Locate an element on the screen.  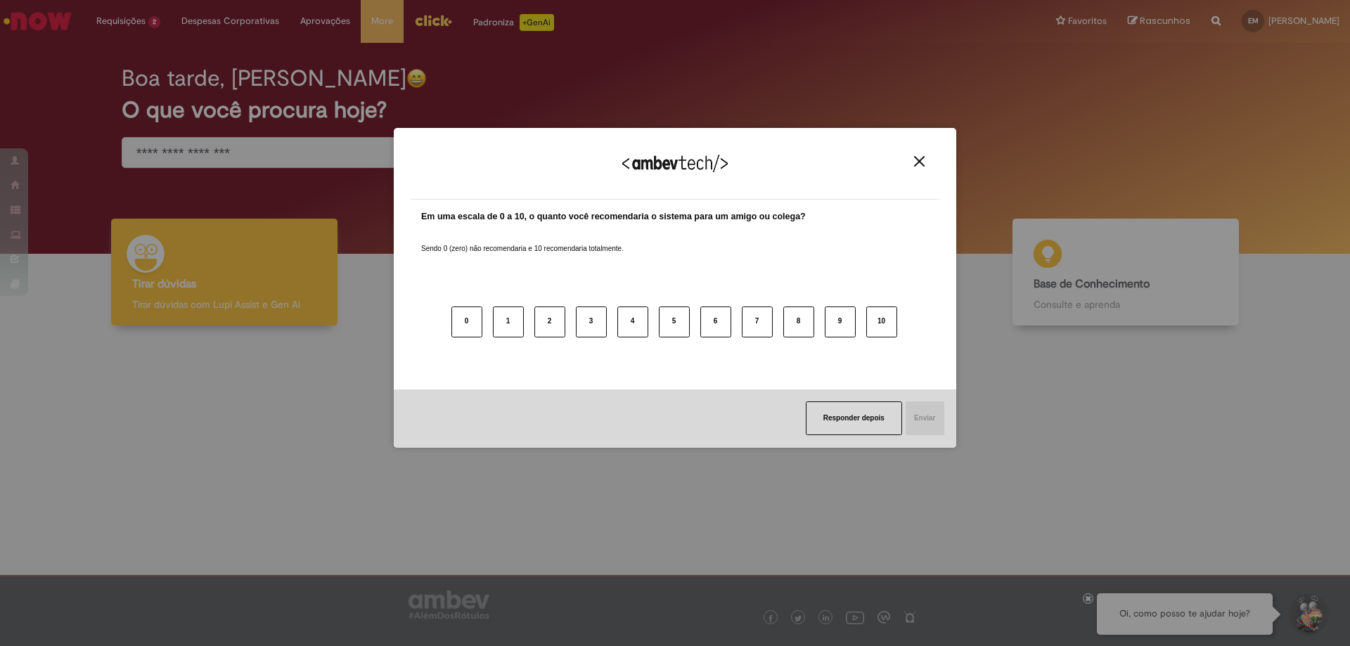
button: 3 is located at coordinates (591, 322).